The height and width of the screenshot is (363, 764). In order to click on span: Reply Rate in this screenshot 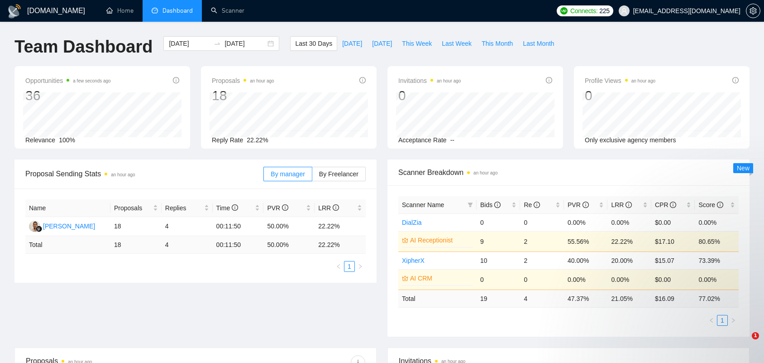, I will do `click(227, 140)`.